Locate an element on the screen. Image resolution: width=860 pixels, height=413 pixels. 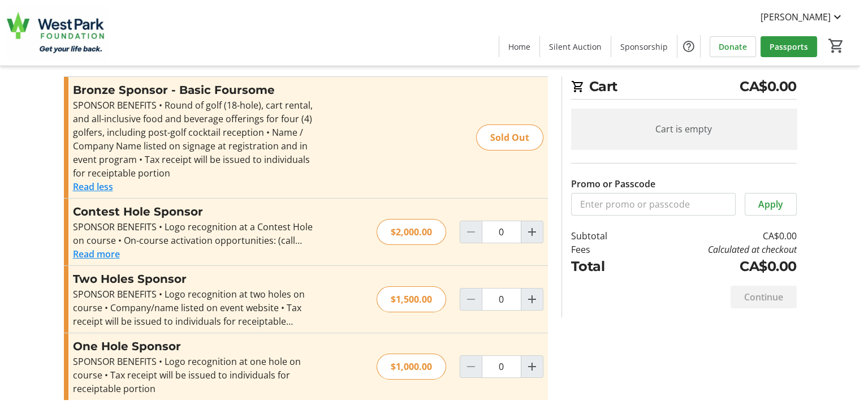
div: $1,000.00 is located at coordinates (411, 366).